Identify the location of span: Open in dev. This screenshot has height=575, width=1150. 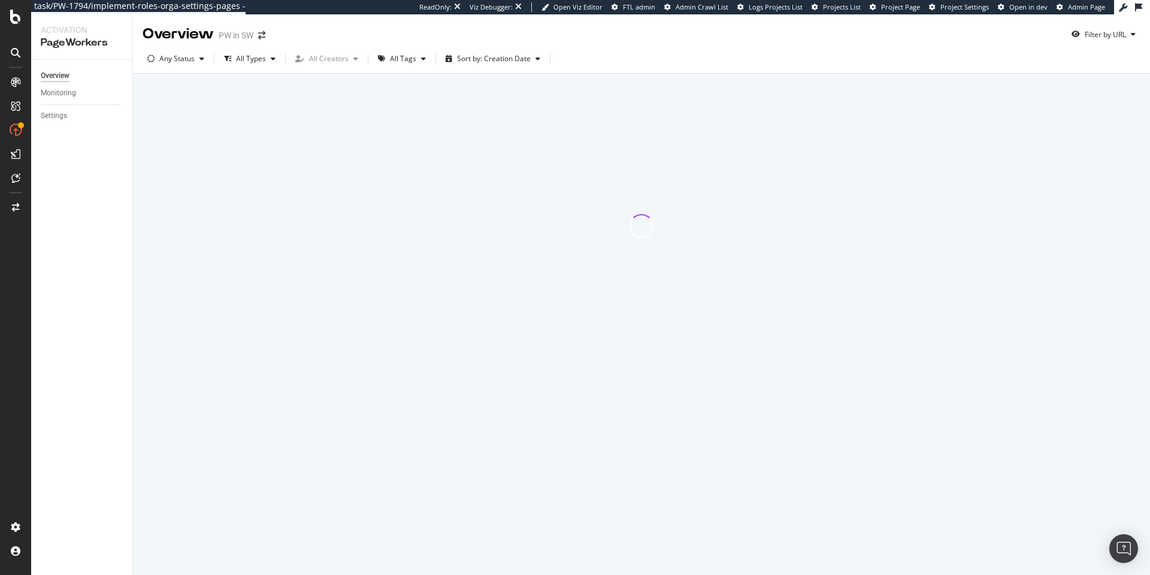
(1029, 7).